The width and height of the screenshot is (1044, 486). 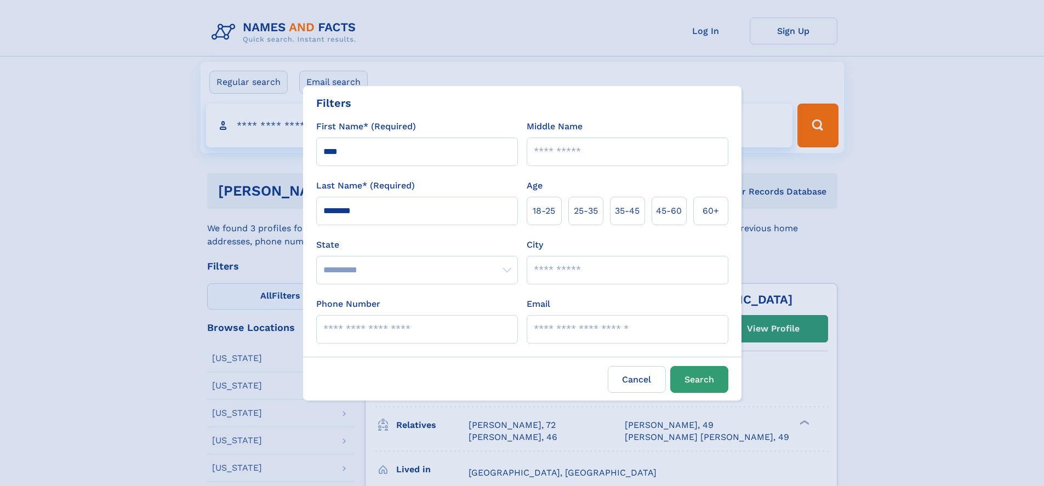 What do you see at coordinates (544, 211) in the screenshot?
I see `span: 18‑25` at bounding box center [544, 211].